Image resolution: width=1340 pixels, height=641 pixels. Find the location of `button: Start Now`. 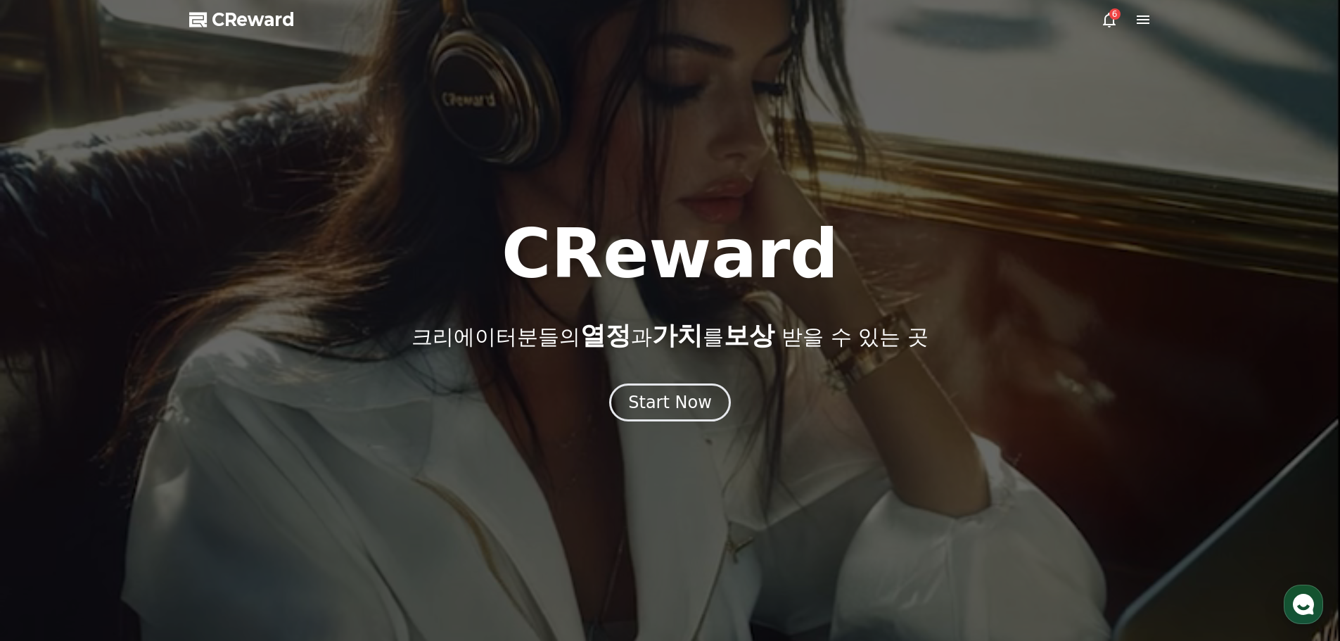

button: Start Now is located at coordinates (669, 402).